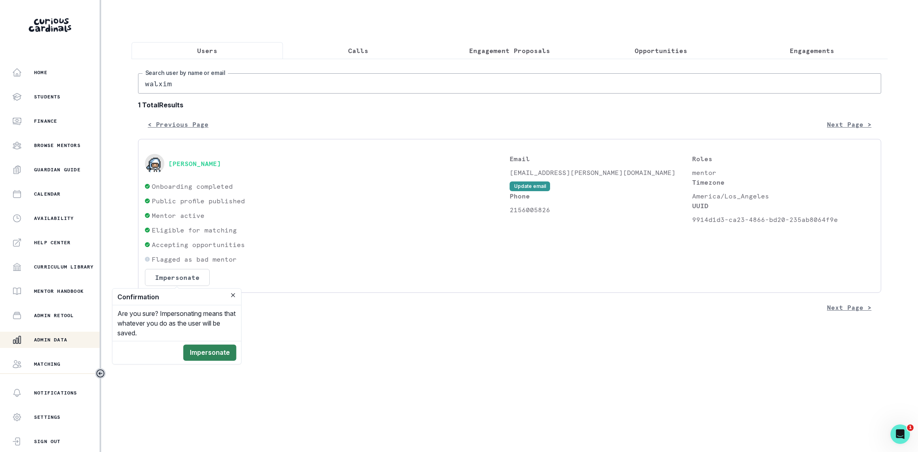  What do you see at coordinates (47, 417) in the screenshot?
I see `p: Settings` at bounding box center [47, 417].